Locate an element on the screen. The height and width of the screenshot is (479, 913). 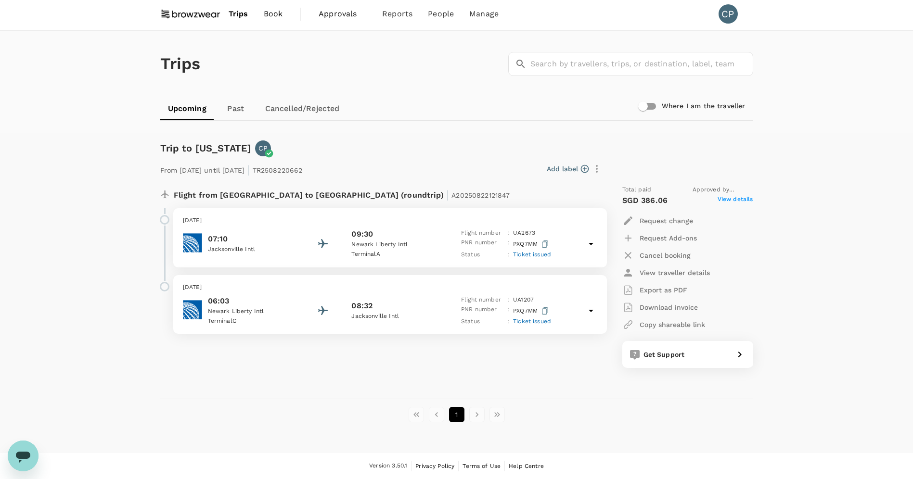
p: CP is located at coordinates (263, 148).